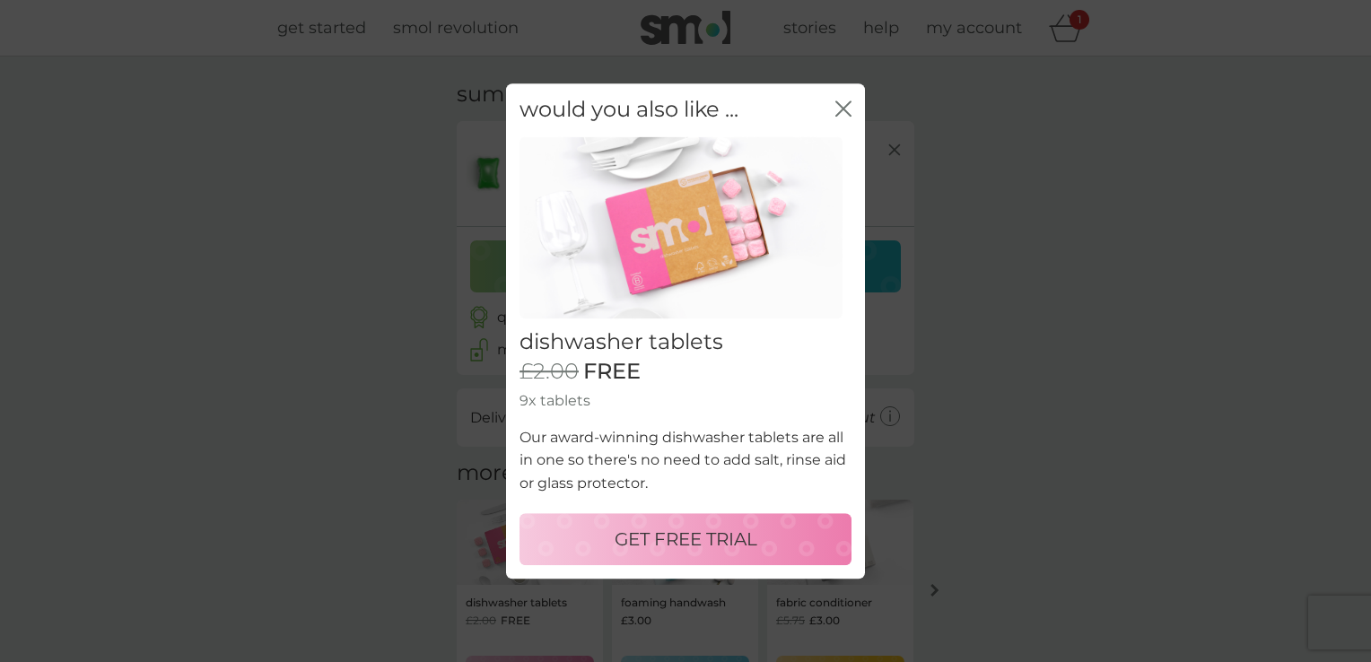 This screenshot has width=1371, height=662. What do you see at coordinates (629, 109) in the screenshot?
I see `h2: would you also like ...` at bounding box center [629, 109].